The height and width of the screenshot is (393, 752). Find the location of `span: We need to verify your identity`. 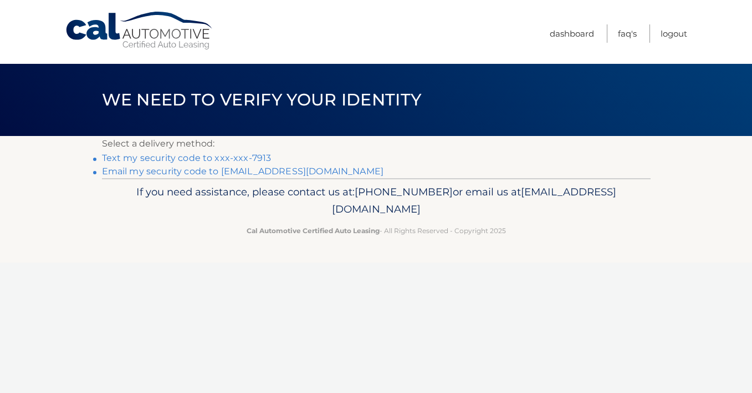

span: We need to verify your identity is located at coordinates (262, 99).